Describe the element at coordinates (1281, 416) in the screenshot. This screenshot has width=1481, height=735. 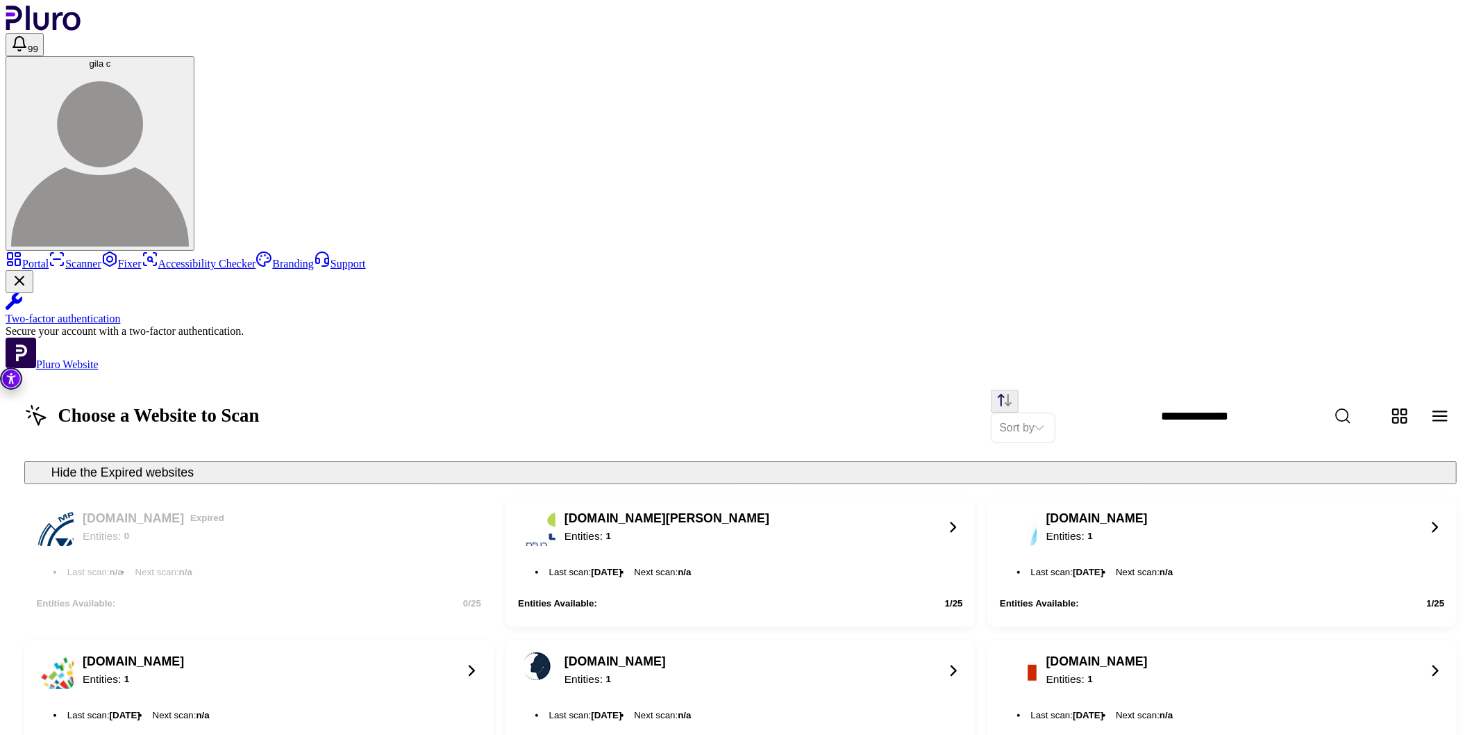
I see `input: Website Search` at that location.